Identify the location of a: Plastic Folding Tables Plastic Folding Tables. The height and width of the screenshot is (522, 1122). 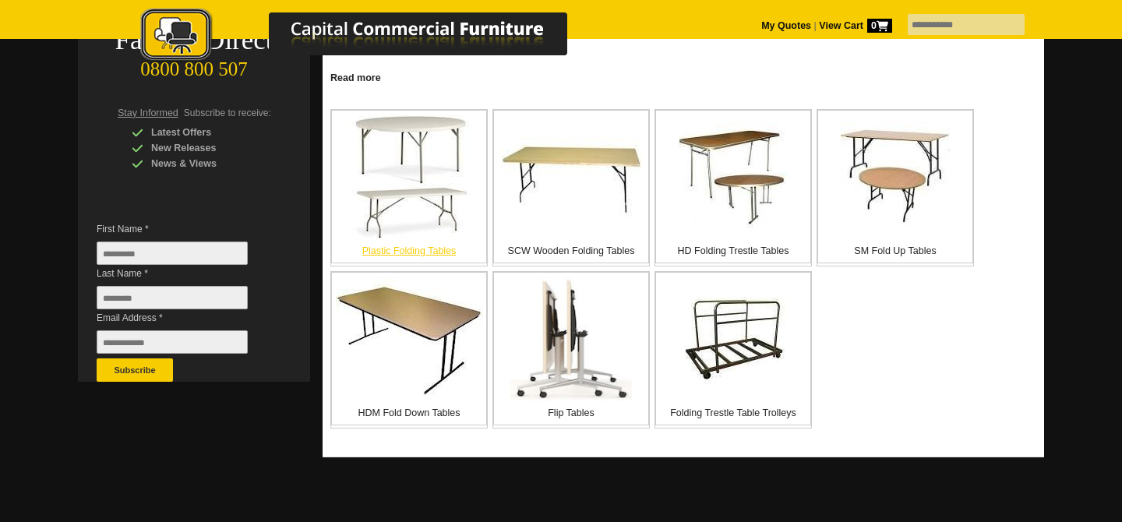
(409, 188).